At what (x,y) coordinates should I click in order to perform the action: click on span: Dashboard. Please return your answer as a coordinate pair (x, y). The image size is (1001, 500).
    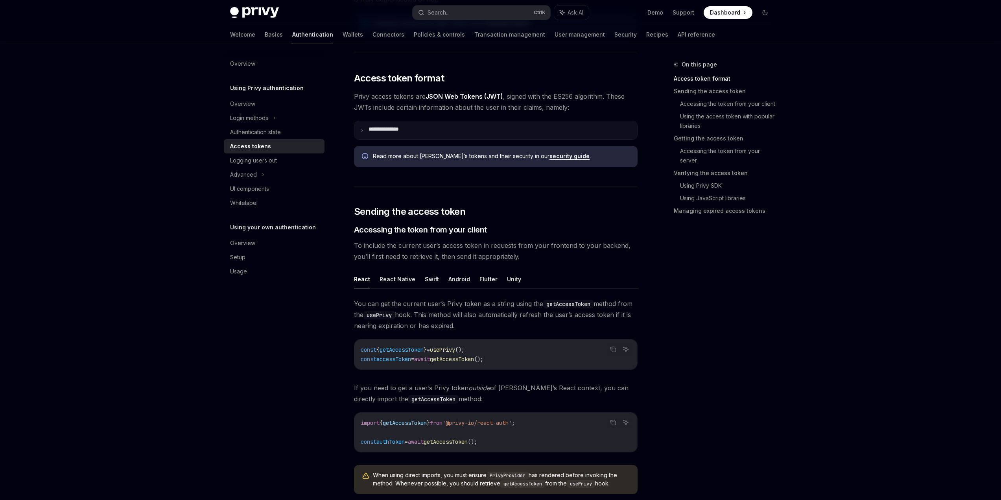
    Looking at the image, I should click on (725, 13).